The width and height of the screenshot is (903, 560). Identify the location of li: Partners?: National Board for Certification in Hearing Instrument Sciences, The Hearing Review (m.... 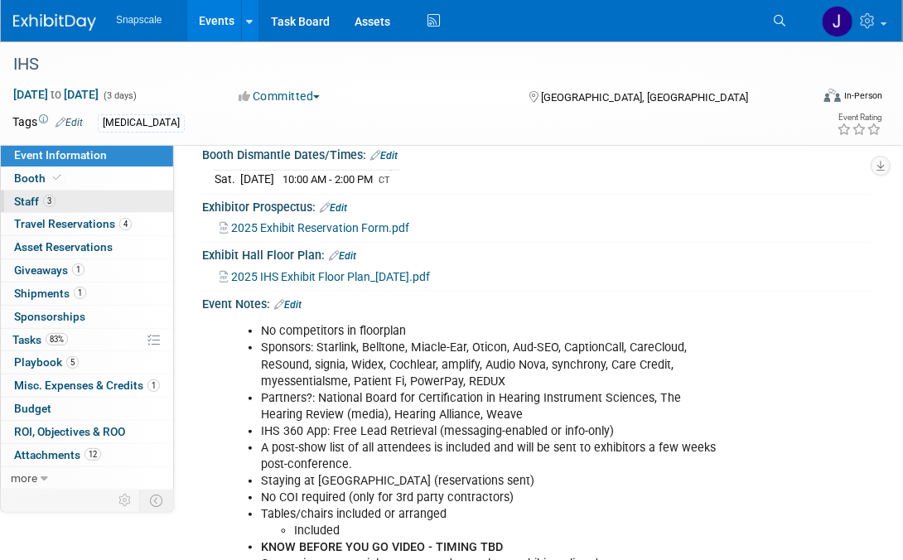
(492, 407).